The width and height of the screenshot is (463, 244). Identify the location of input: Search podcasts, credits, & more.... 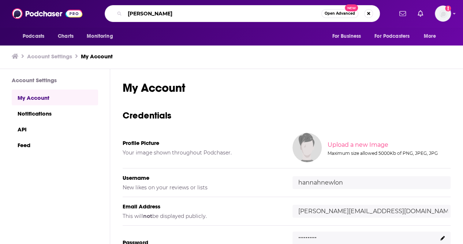
(223, 14).